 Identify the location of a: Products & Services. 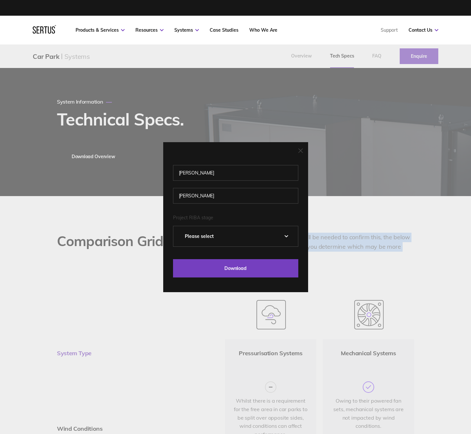
(100, 30).